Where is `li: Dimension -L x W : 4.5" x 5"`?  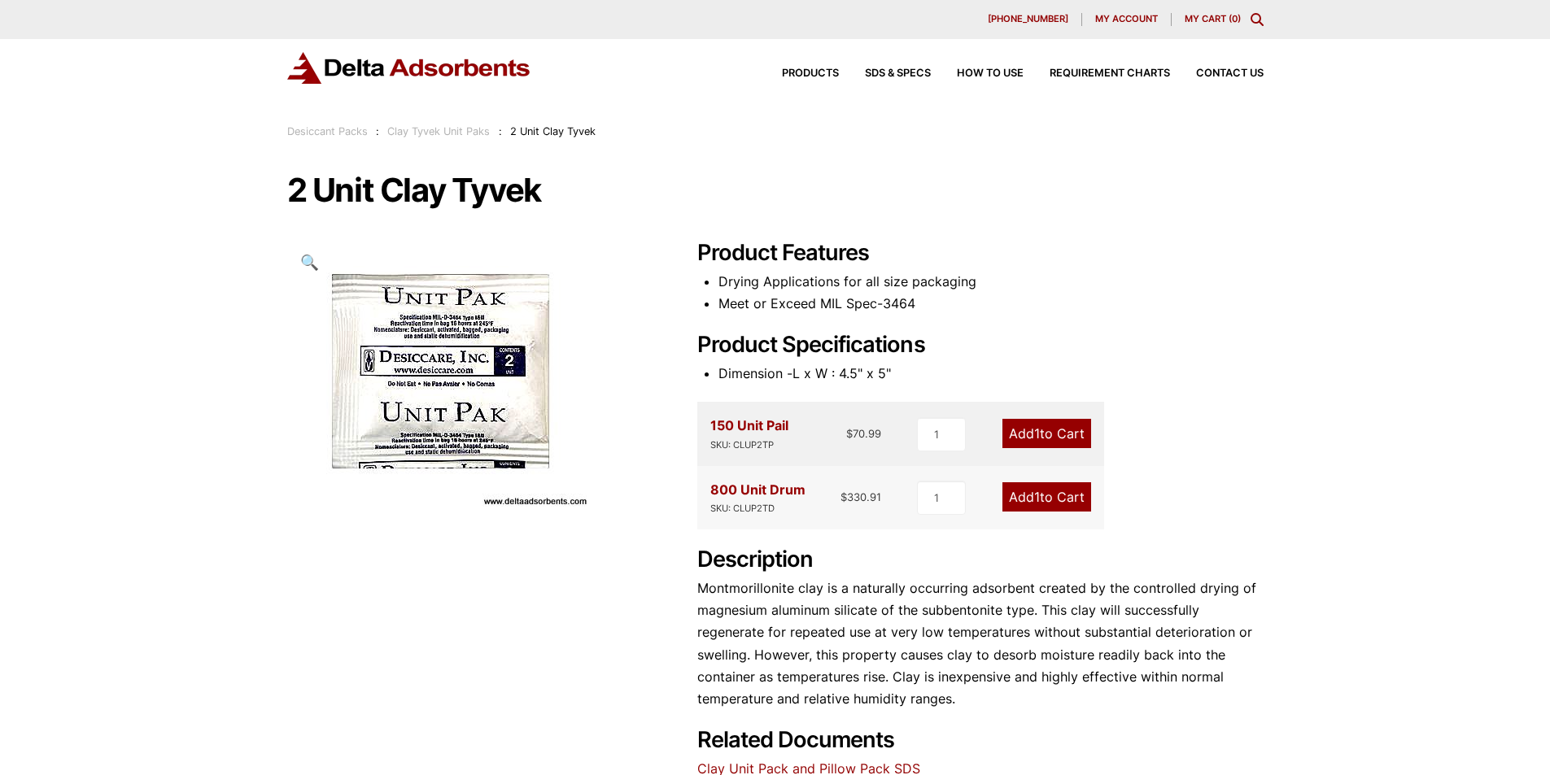 li: Dimension -L x W : 4.5" x 5" is located at coordinates (991, 373).